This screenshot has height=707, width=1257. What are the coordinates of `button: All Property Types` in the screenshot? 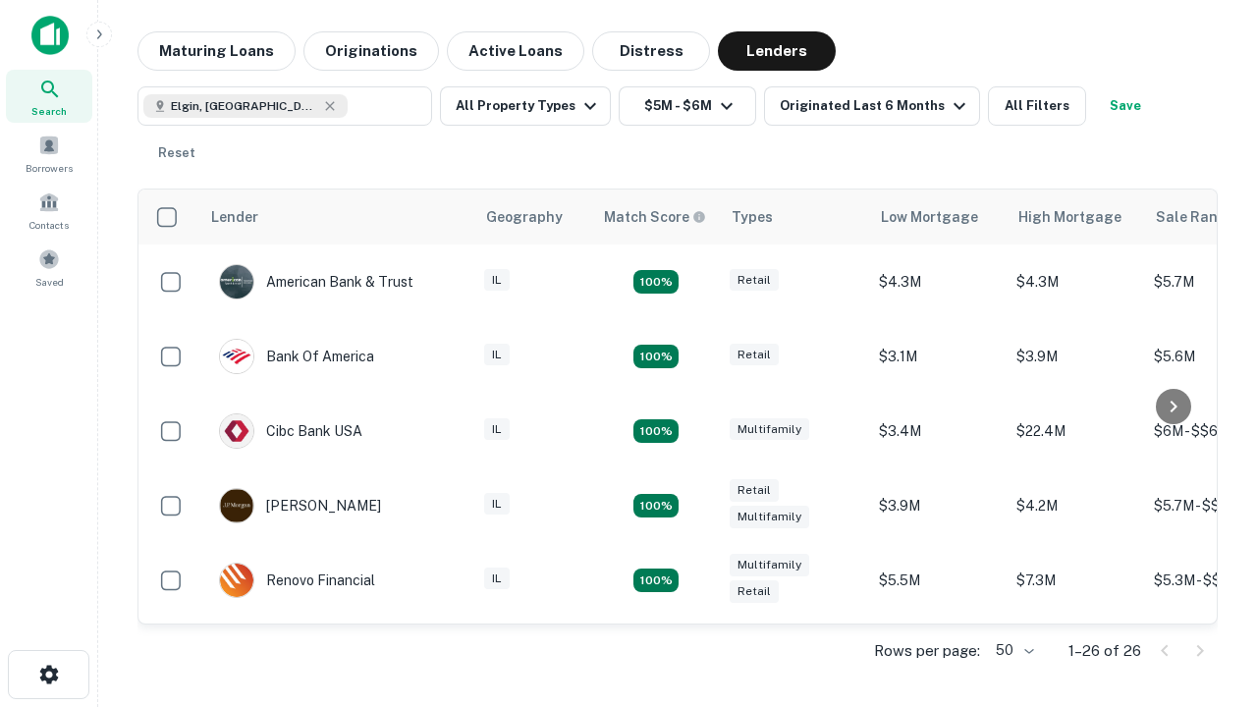 It's located at (525, 106).